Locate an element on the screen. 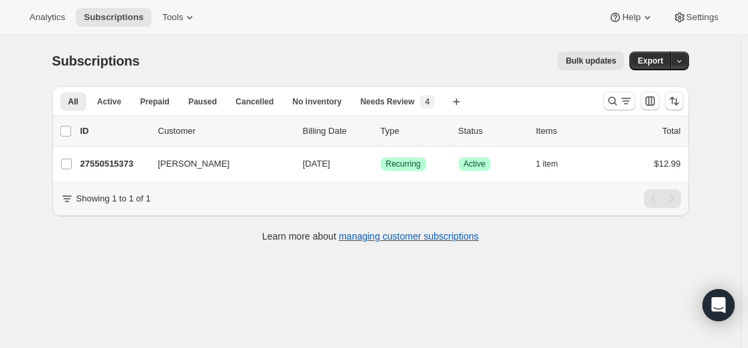 The width and height of the screenshot is (748, 348). p: Learn more about is located at coordinates (370, 236).